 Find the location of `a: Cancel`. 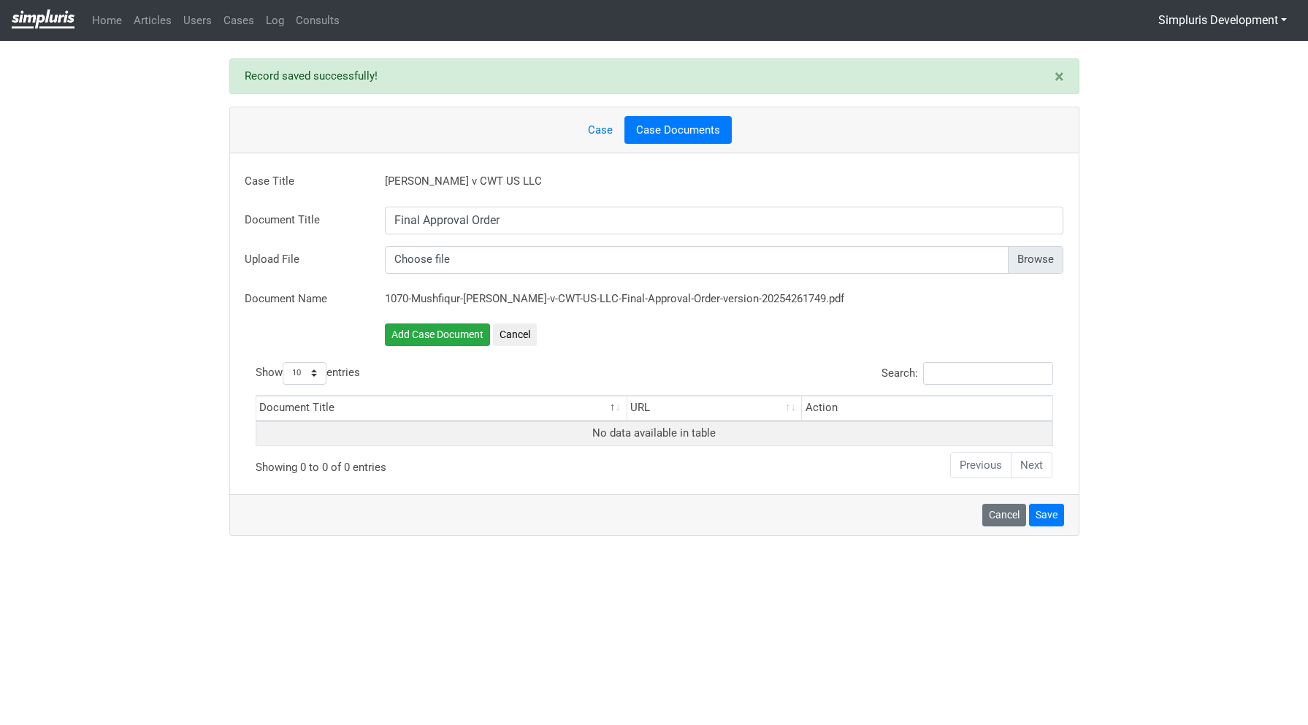

a: Cancel is located at coordinates (1004, 515).